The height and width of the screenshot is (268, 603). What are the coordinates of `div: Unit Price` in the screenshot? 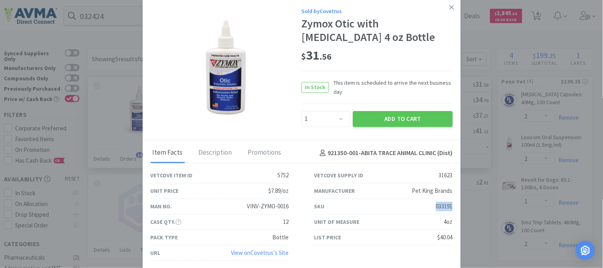 It's located at (165, 191).